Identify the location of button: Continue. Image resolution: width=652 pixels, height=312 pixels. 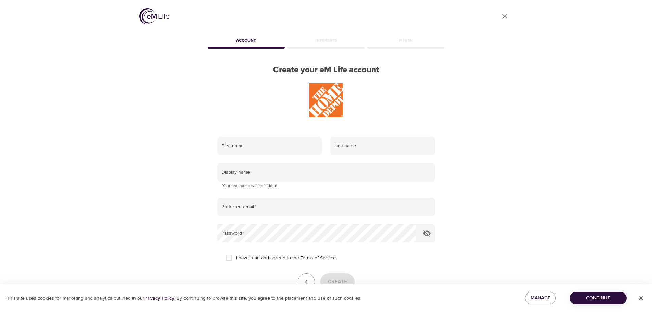
(598, 298).